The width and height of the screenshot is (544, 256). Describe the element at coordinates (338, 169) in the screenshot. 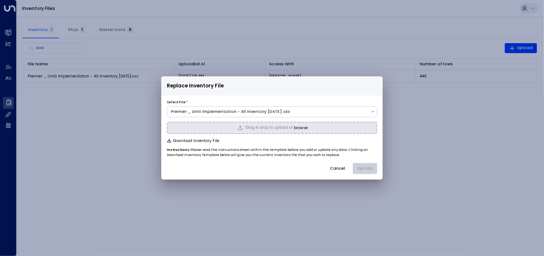

I see `button: Cancel` at that location.